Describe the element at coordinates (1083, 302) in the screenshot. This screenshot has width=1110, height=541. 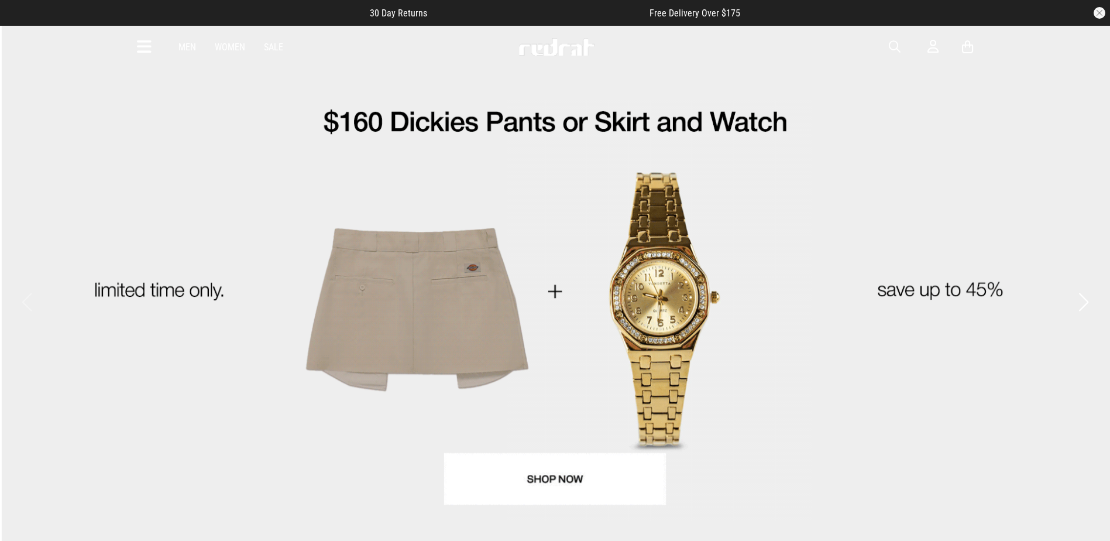
I see `button: Next slide` at that location.